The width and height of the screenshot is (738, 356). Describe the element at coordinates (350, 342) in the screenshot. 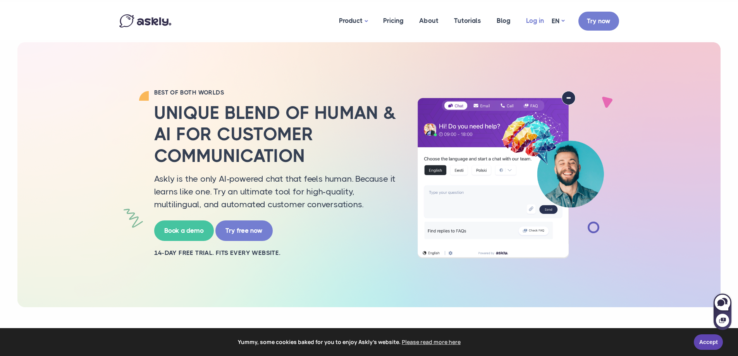

I see `span: Yummy, some cookies baked for you to enjoy Askly's website.` at that location.